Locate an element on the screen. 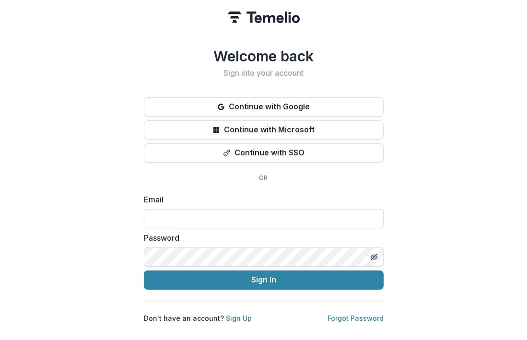 This screenshot has height=340, width=527. button: Continue with SSO is located at coordinates (264, 153).